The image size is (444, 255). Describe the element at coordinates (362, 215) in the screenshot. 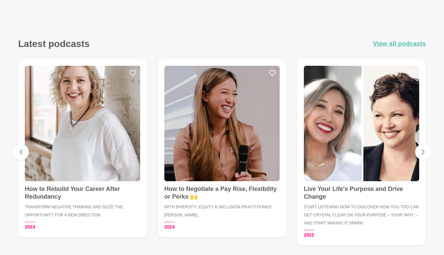

I see `h5: Start listening now to discover how you too can get crystal clear on your purpose – your ‘why’ – ...` at that location.